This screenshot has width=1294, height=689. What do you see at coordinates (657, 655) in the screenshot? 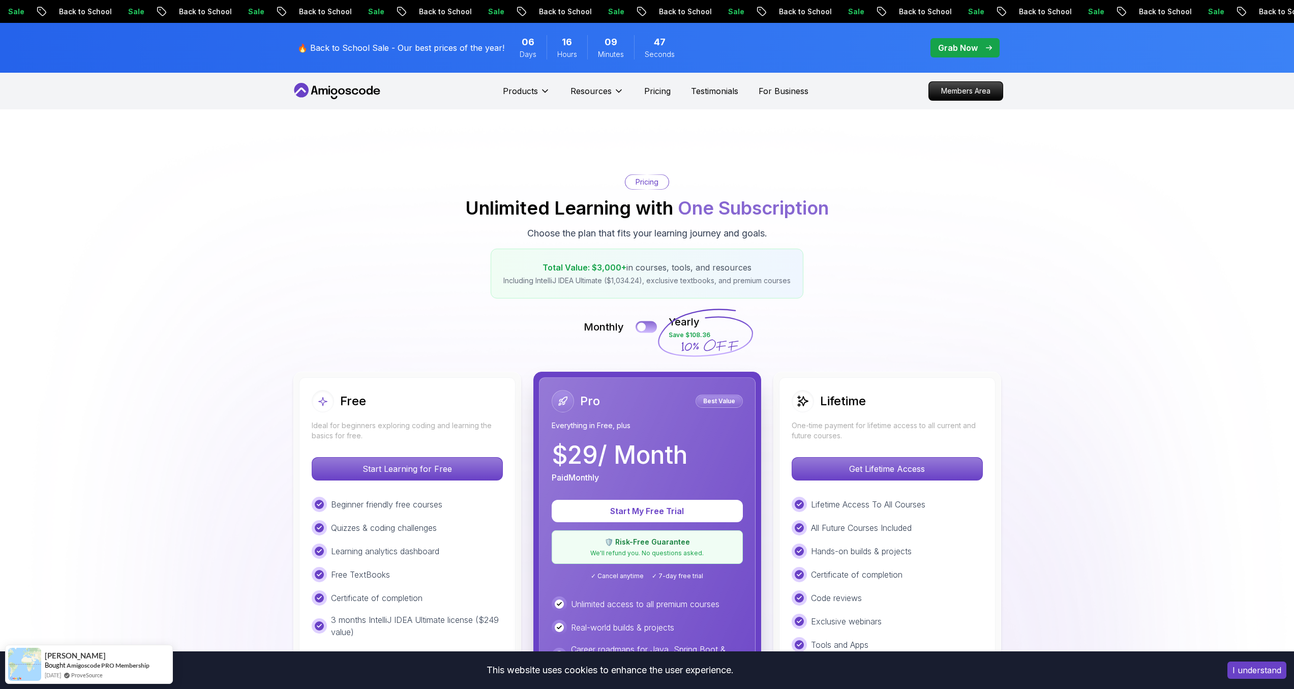
I see `p: Career roadmaps for Java, Spring Boot & DevOps` at bounding box center [657, 655].